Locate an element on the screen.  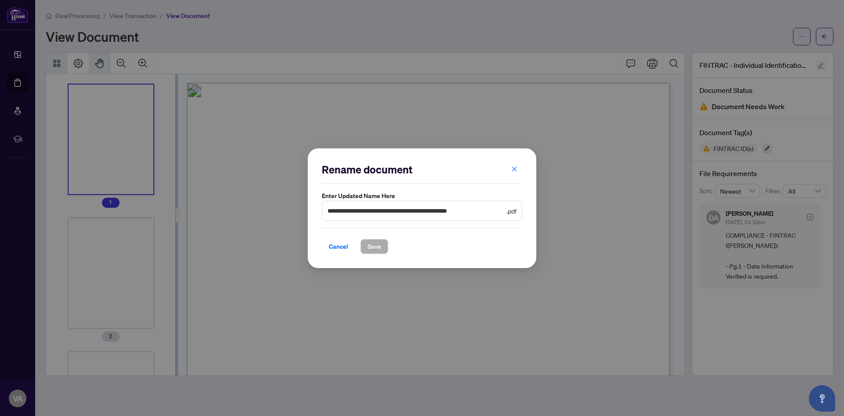
label: Enter updated name here is located at coordinates (422, 196).